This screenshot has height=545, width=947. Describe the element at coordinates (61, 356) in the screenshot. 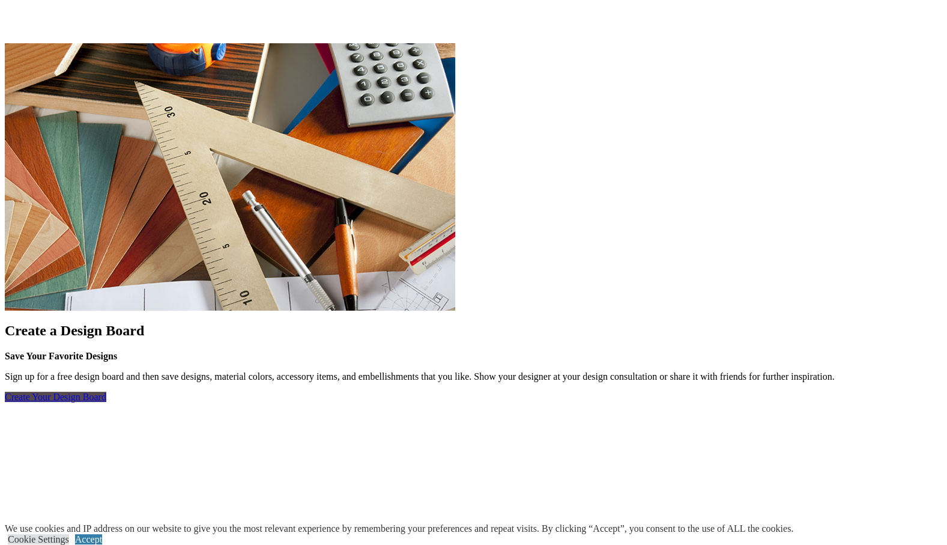

I see `strong: Save Your Favorite Designs` at that location.